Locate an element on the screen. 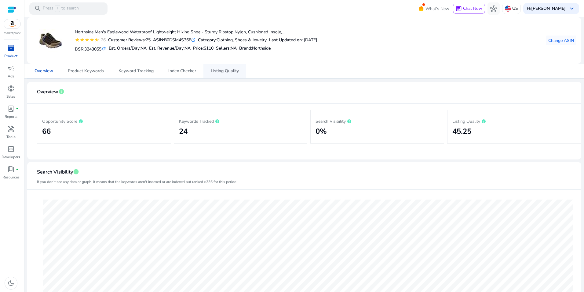 The image size is (584, 292). h2: 66 is located at coordinates (104, 131).